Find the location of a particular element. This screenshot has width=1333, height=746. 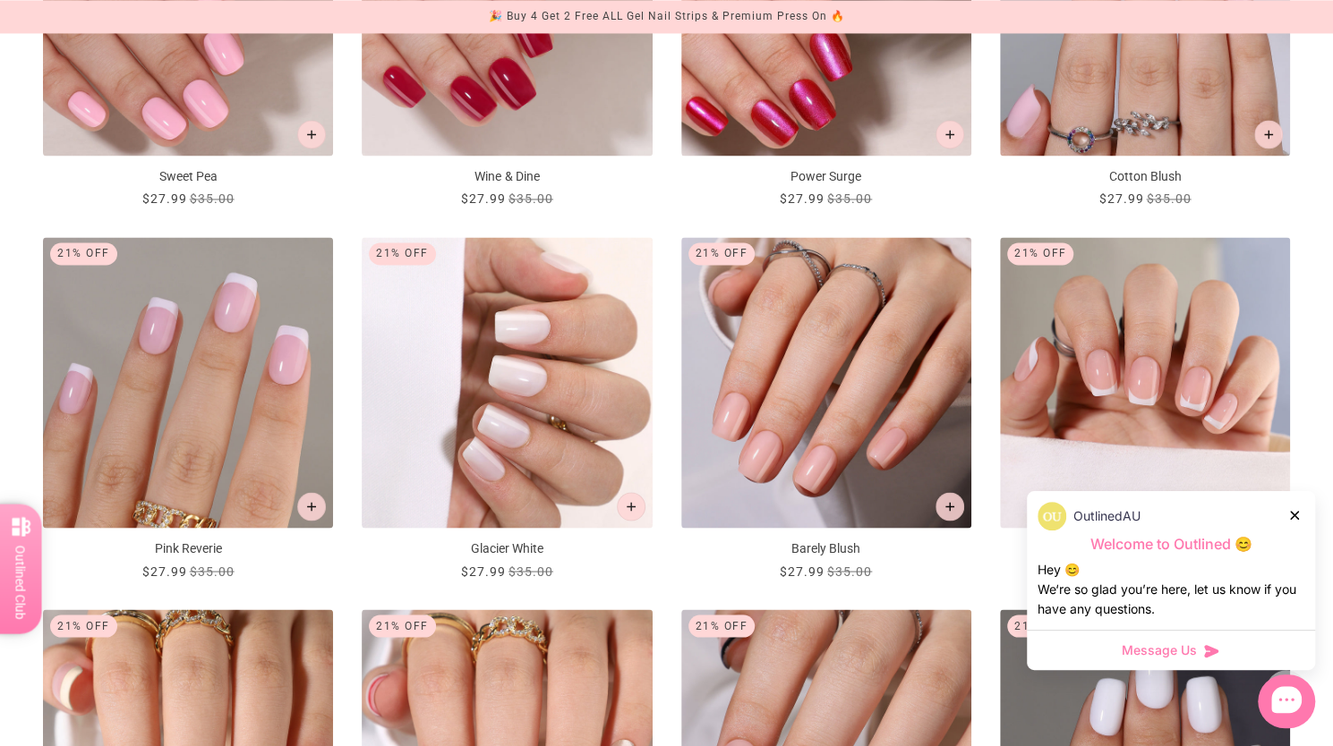

p: Pink Reverie is located at coordinates (188, 548).